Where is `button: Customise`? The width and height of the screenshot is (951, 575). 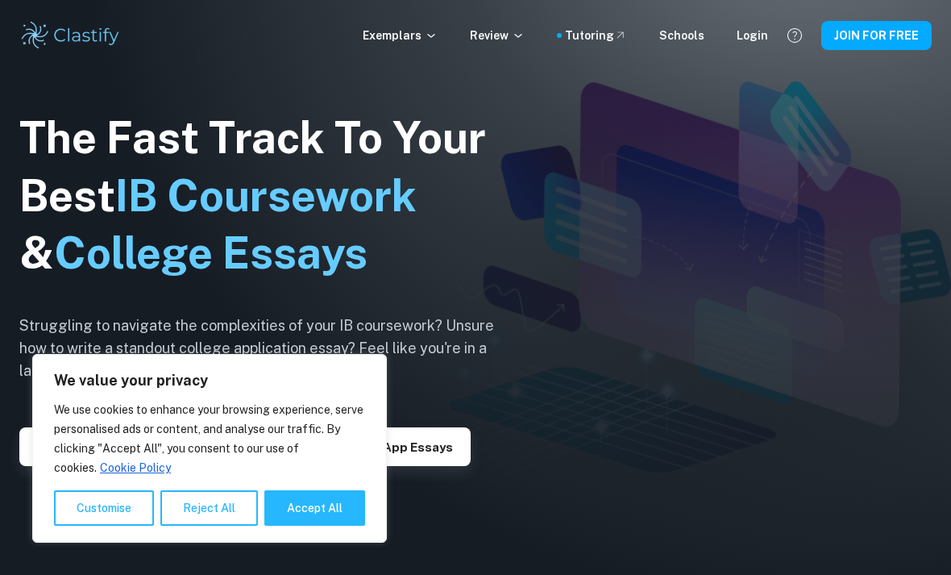
button: Customise is located at coordinates (104, 508).